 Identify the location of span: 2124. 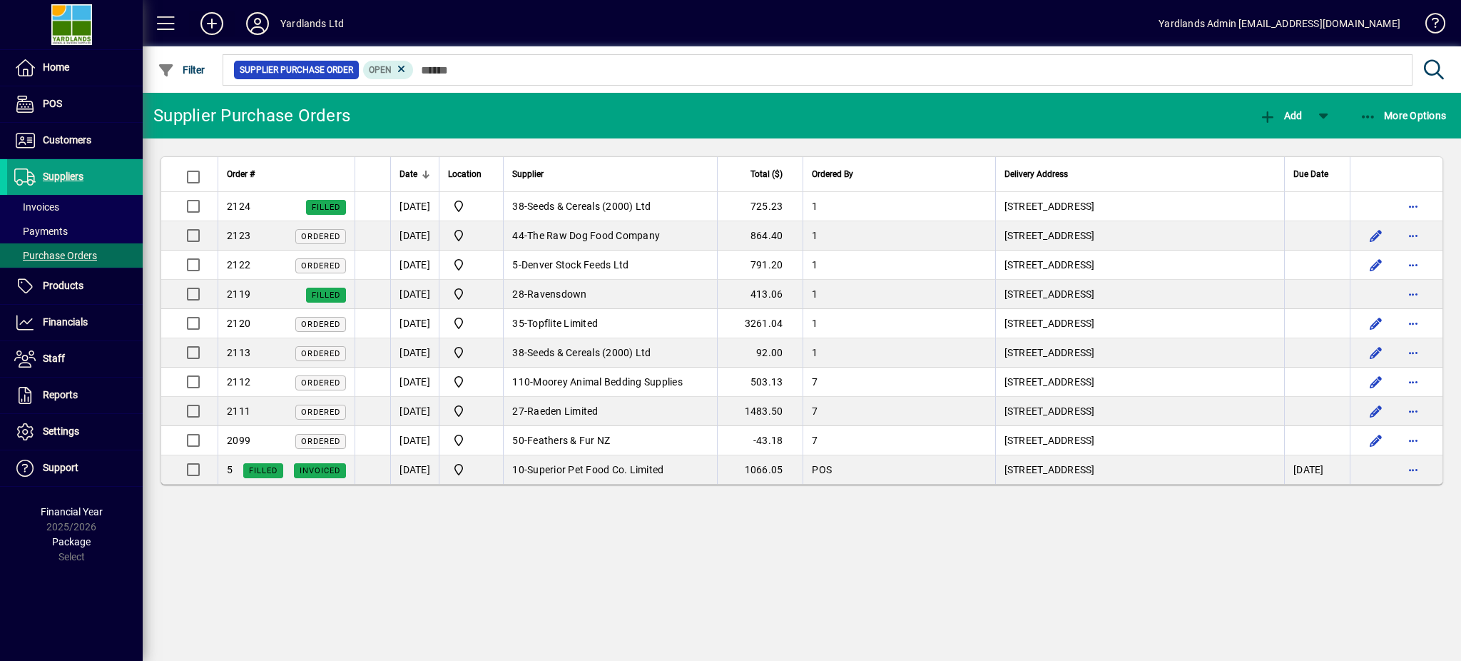
(238, 206).